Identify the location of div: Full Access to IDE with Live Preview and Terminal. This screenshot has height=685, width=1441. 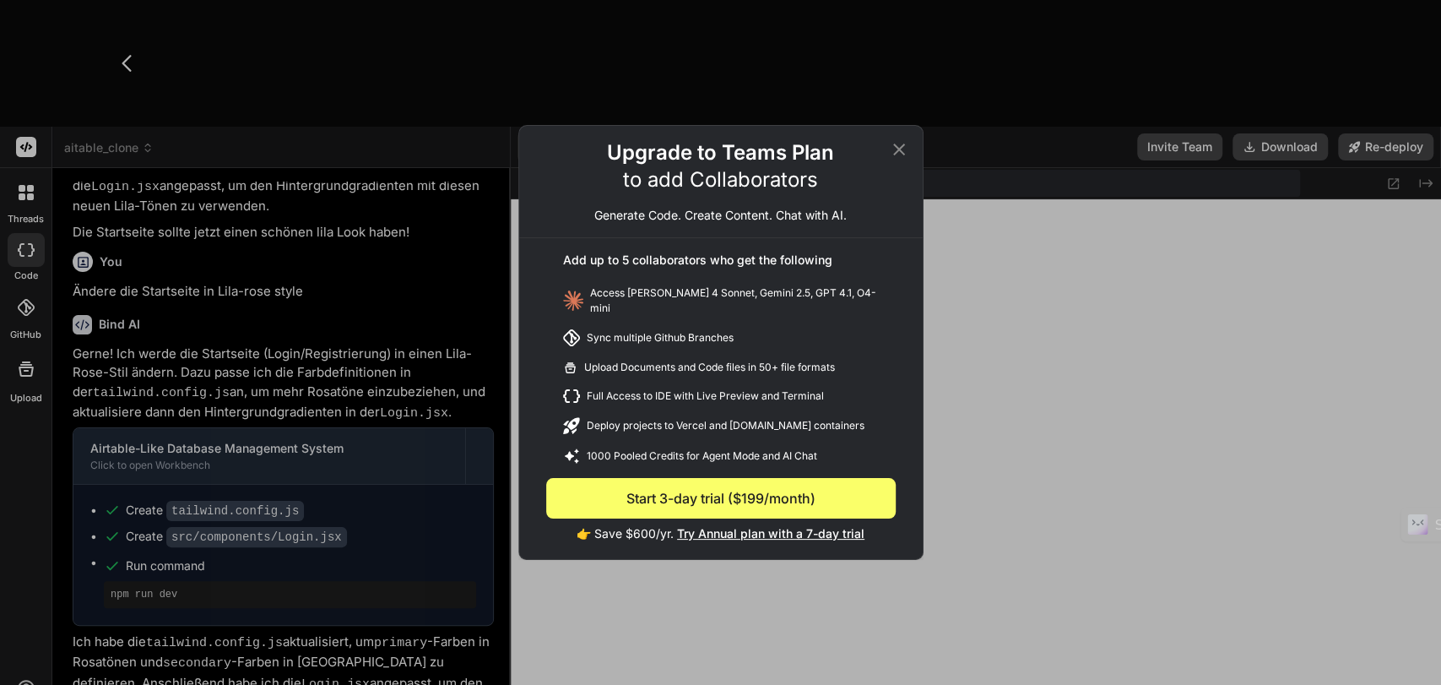
(721, 396).